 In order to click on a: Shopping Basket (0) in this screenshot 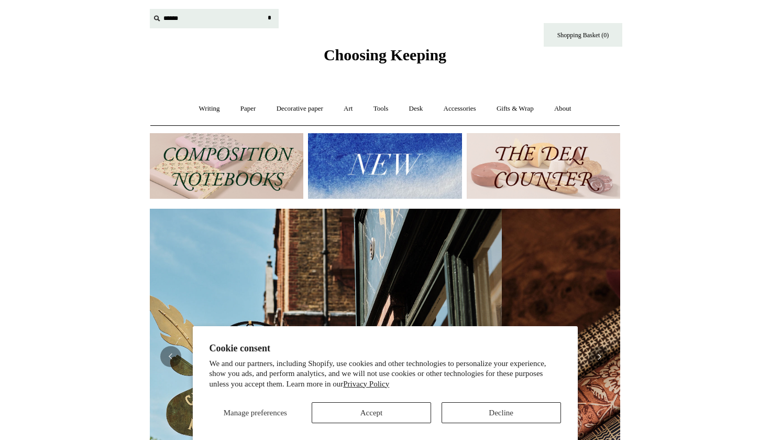, I will do `click(583, 35)`.